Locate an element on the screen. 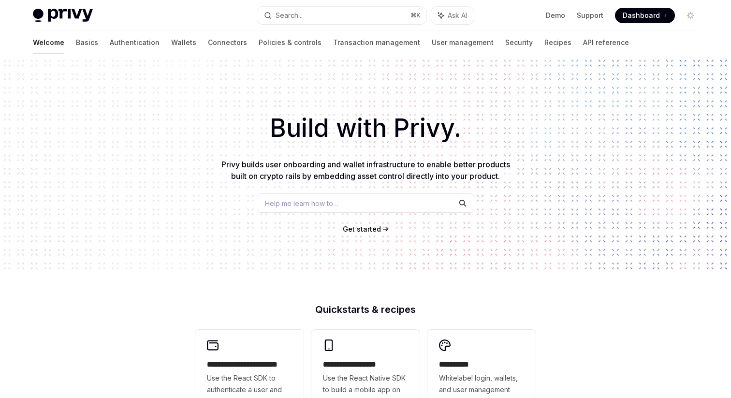 The width and height of the screenshot is (731, 398). img: light logo is located at coordinates (63, 15).